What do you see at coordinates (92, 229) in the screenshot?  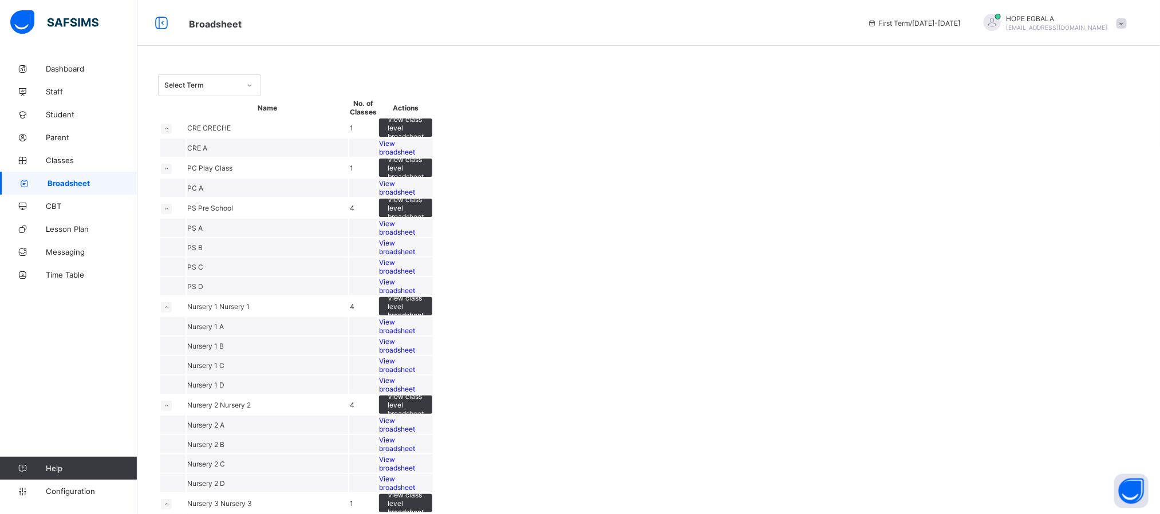 I see `span: Lesson Plan` at bounding box center [92, 229].